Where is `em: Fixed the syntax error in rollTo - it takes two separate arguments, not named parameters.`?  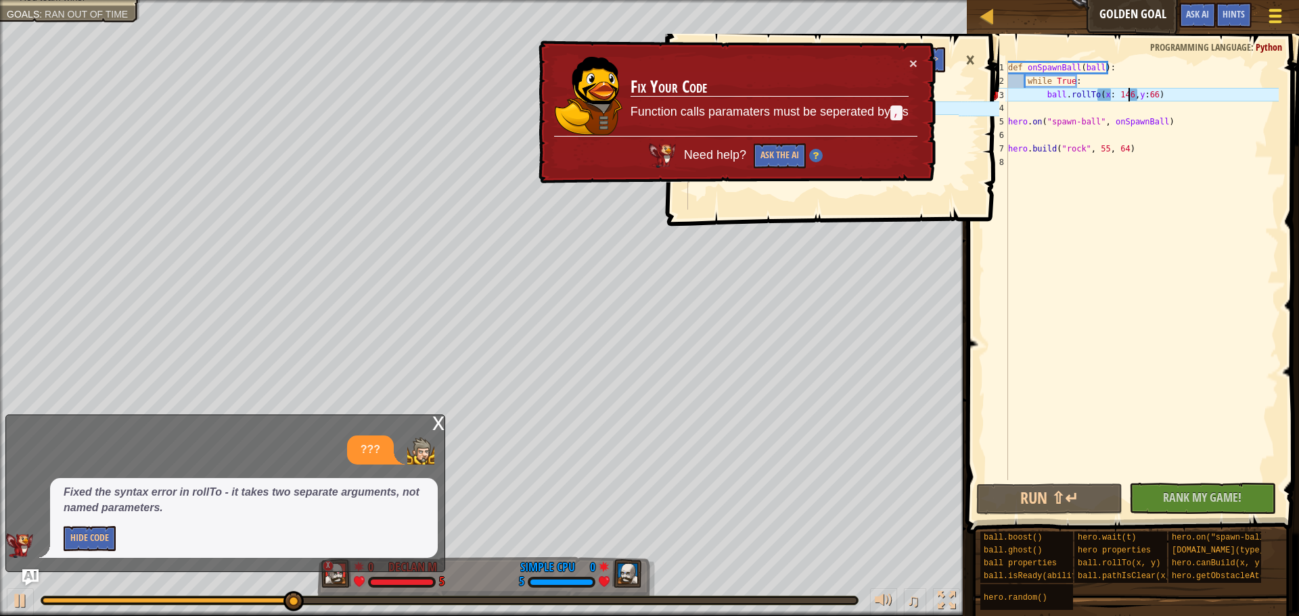
em: Fixed the syntax error in rollTo - it takes two separate arguments, not named parameters. is located at coordinates (241, 500).